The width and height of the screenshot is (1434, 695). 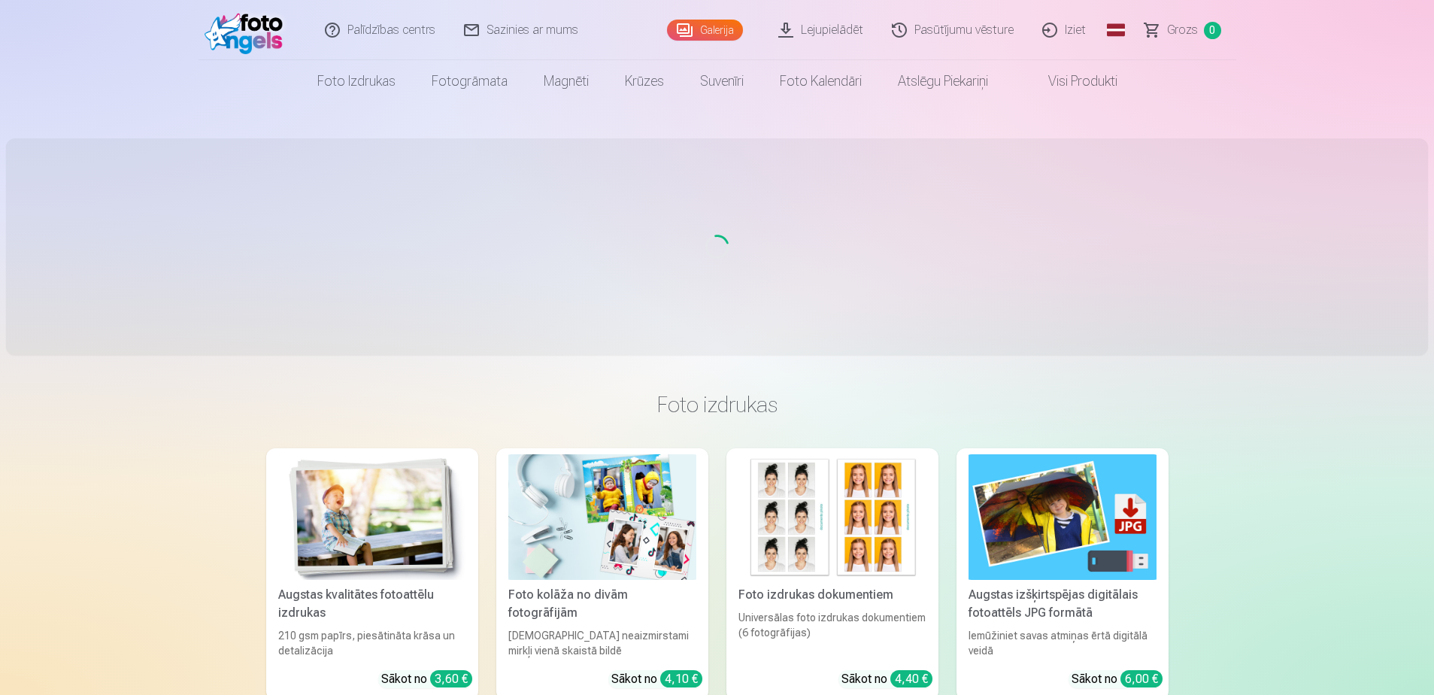 What do you see at coordinates (681, 678) in the screenshot?
I see `div: 4,10 €` at bounding box center [681, 678].